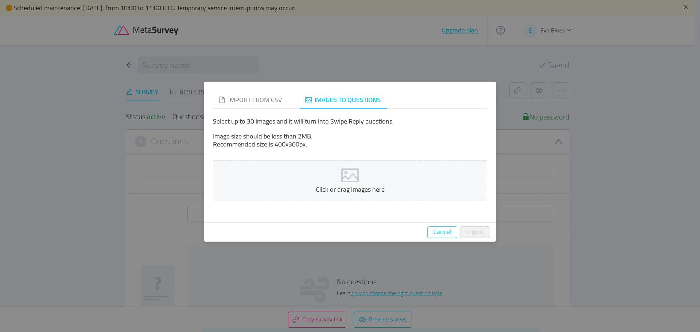 The height and width of the screenshot is (332, 700). Describe the element at coordinates (442, 232) in the screenshot. I see `button: Cancel` at that location.